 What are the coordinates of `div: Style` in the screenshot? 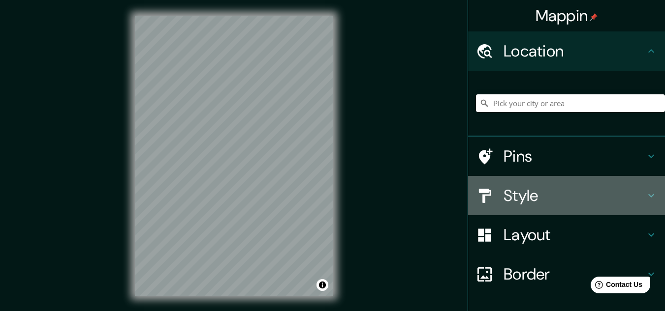 It's located at (566, 196).